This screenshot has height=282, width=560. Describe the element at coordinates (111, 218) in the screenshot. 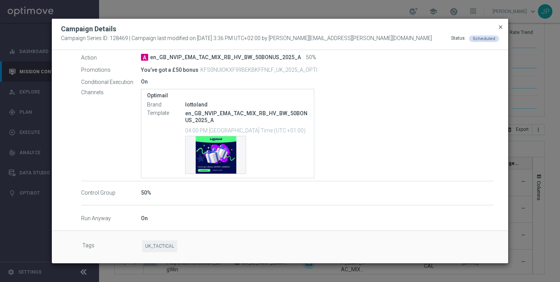

I see `label: Run Anyway` at that location.